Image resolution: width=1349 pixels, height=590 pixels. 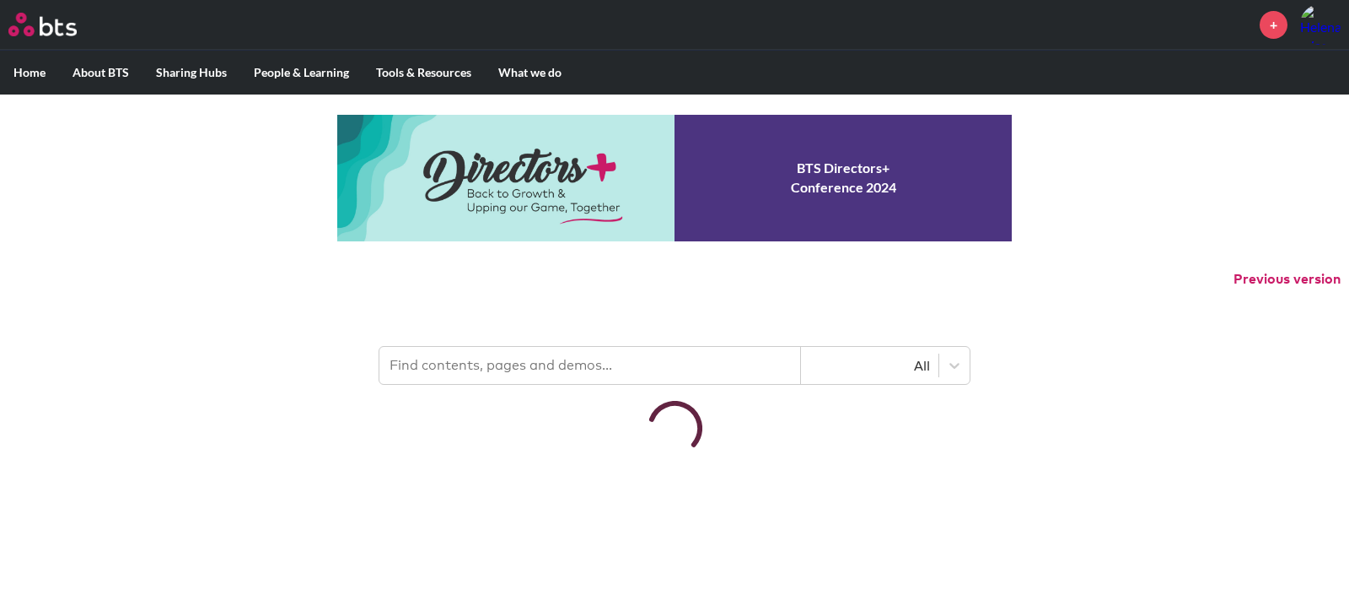 What do you see at coordinates (590, 365) in the screenshot?
I see `input: Find contents, pages and demos...` at bounding box center [590, 365].